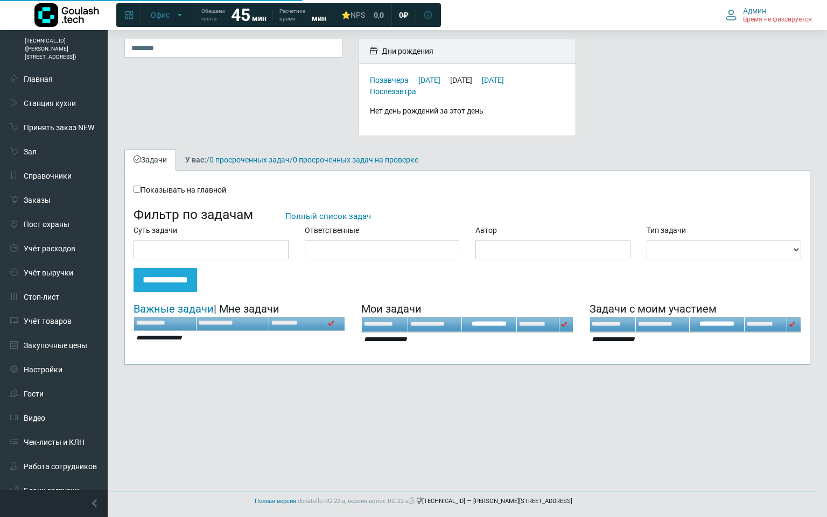  What do you see at coordinates (467, 214) in the screenshot?
I see `h3: Фильтр по задачам` at bounding box center [467, 214].